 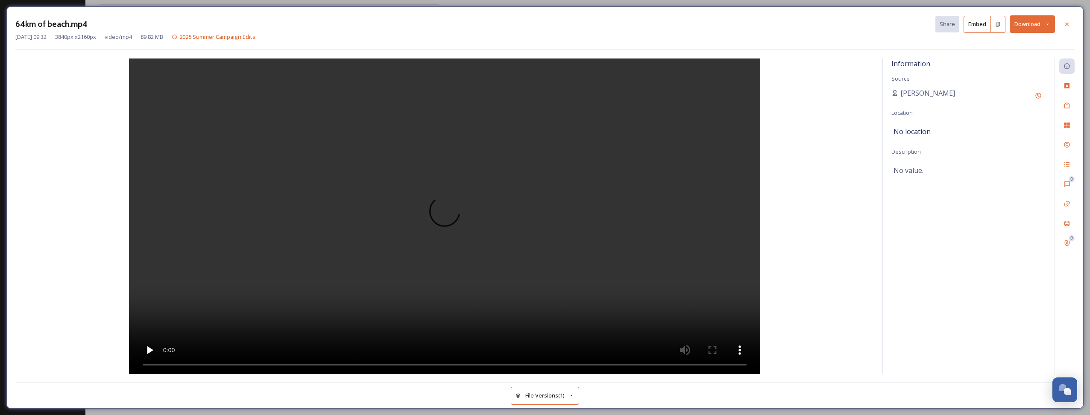 What do you see at coordinates (911, 131) in the screenshot?
I see `span: No location` at bounding box center [911, 131].